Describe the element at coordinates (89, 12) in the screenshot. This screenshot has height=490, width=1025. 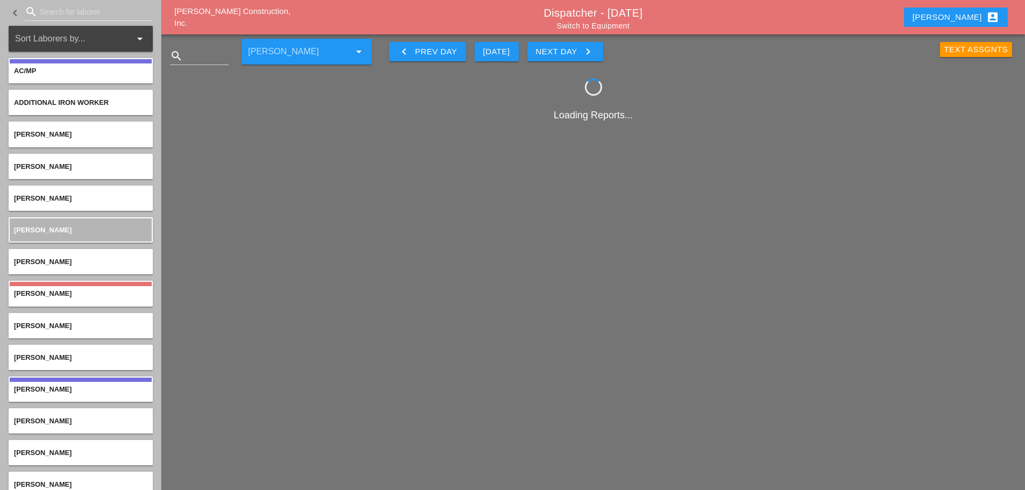
I see `input: Search for laborer` at that location.